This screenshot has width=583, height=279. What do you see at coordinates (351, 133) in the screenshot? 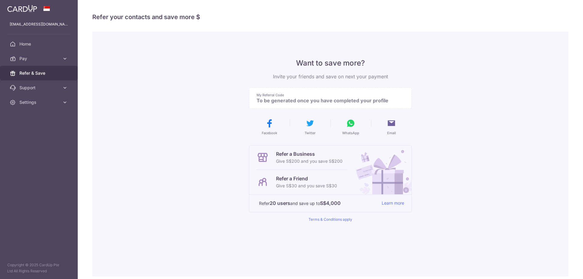
I see `span: WhatsApp` at bounding box center [351, 133].